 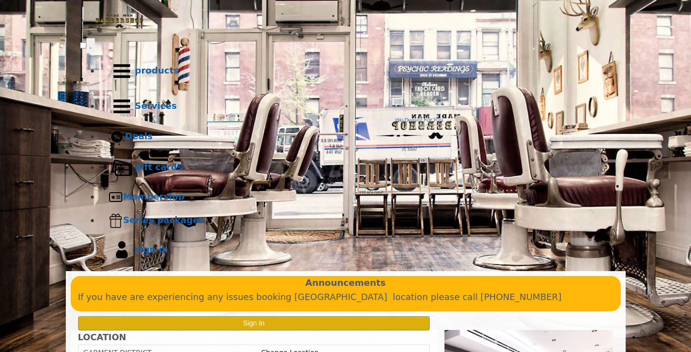 What do you see at coordinates (83, 45) in the screenshot?
I see `input: menu toggle` at bounding box center [83, 45].